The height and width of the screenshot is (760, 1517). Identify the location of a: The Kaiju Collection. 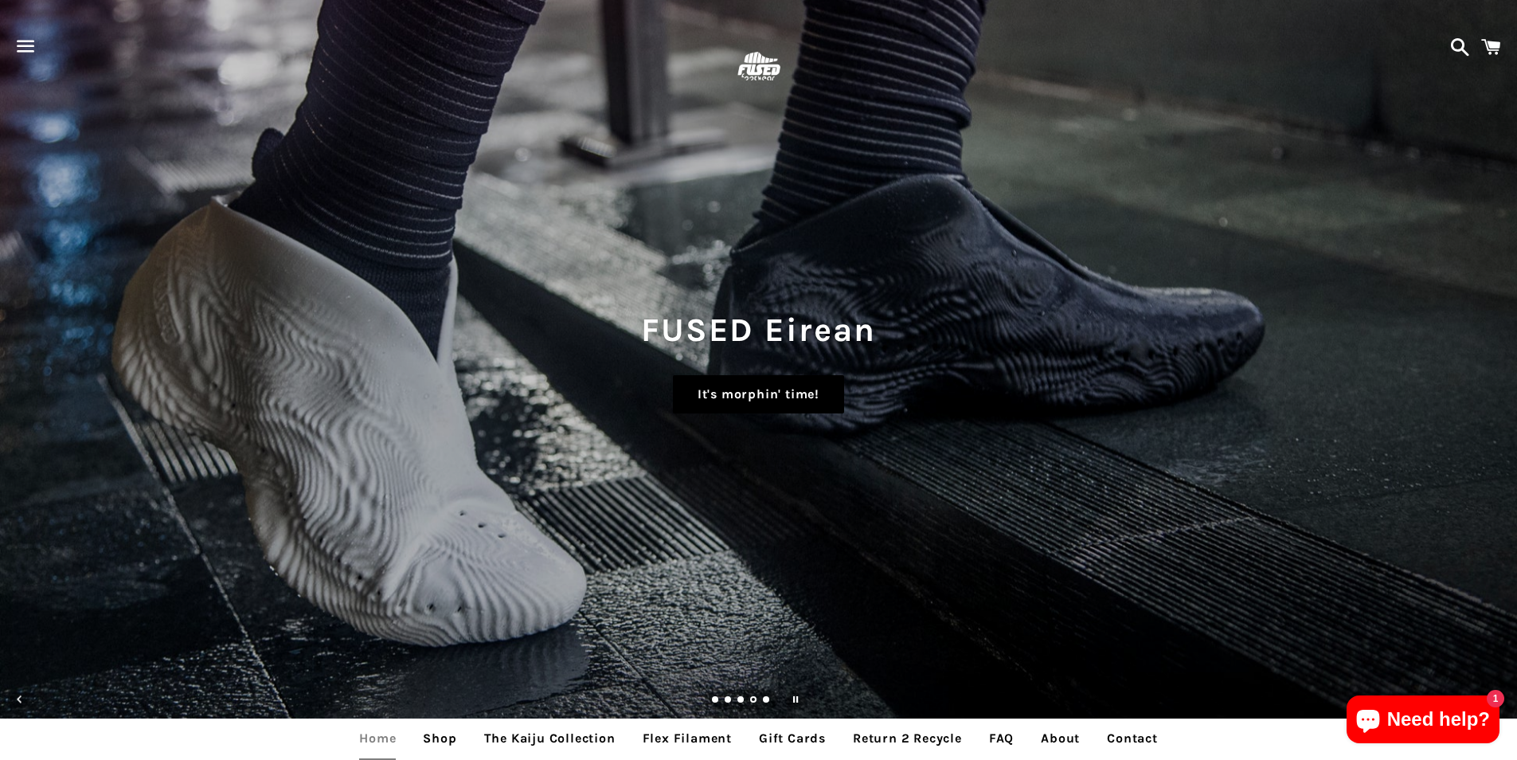
(549, 738).